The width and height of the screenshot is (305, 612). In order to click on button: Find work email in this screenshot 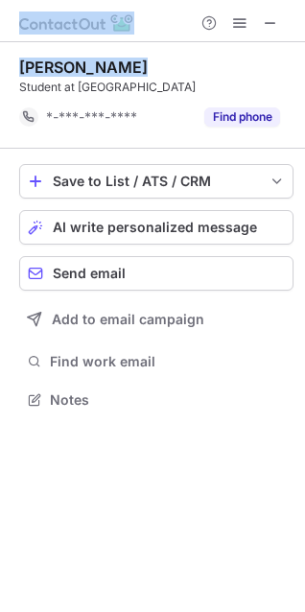, I will do `click(156, 361)`.